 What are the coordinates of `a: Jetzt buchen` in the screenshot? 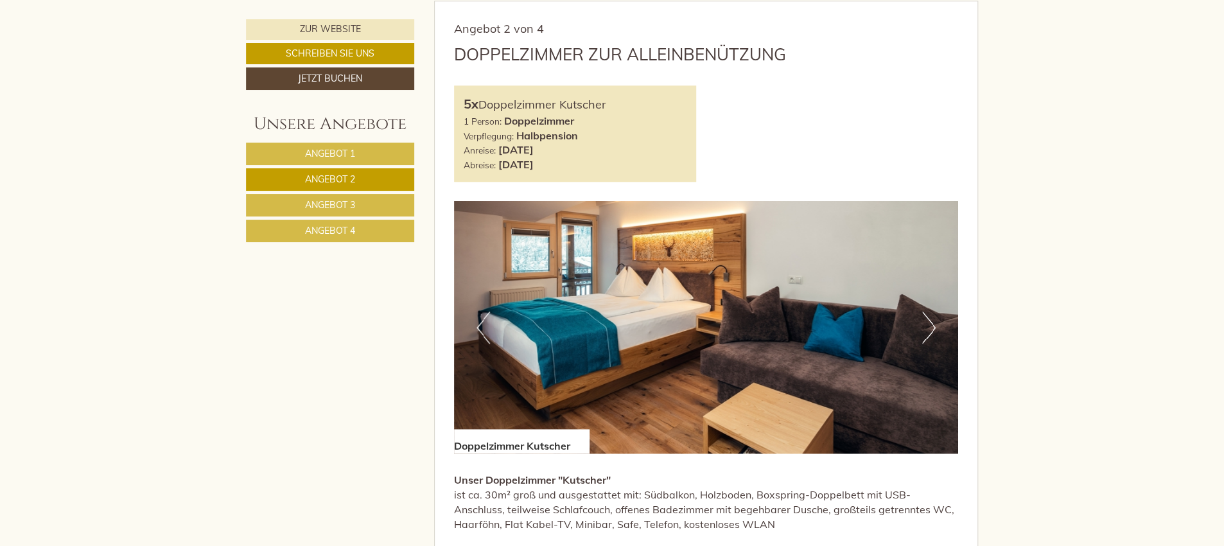 It's located at (330, 78).